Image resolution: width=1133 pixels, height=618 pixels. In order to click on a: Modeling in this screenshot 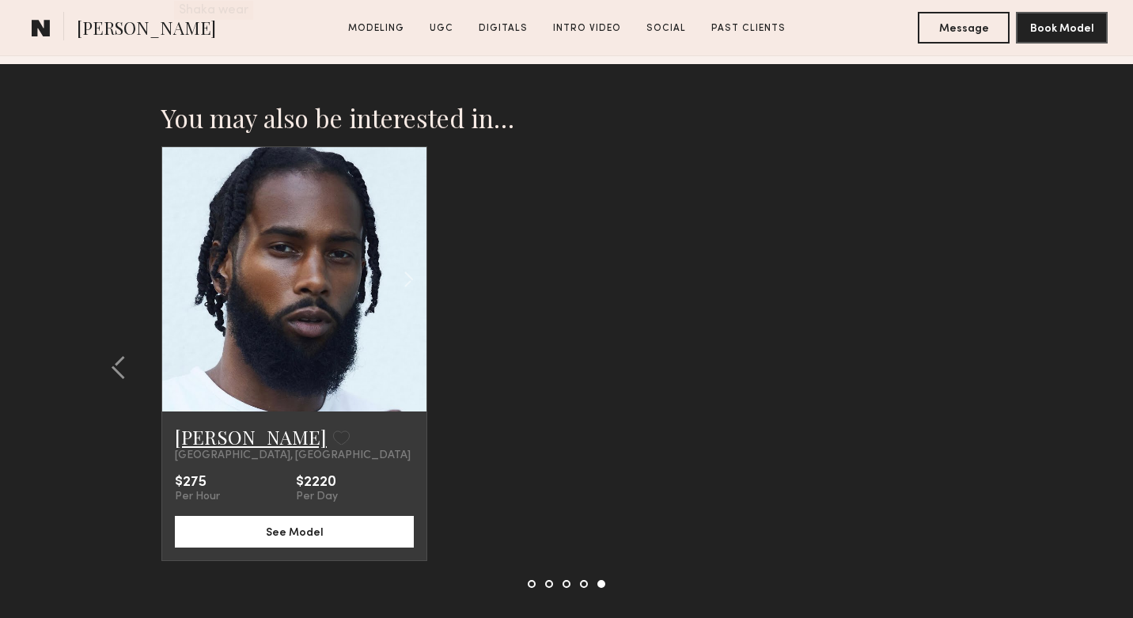, I will do `click(376, 28)`.